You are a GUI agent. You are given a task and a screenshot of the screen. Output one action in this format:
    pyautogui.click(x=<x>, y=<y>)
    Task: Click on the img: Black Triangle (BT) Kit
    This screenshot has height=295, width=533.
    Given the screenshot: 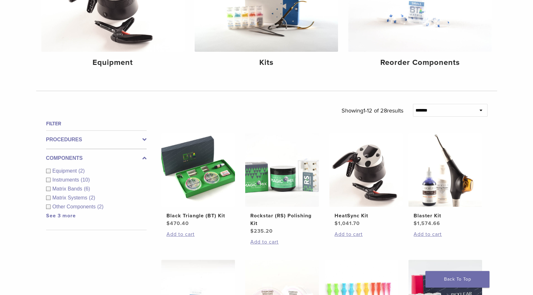 What is the action you would take?
    pyautogui.click(x=198, y=170)
    